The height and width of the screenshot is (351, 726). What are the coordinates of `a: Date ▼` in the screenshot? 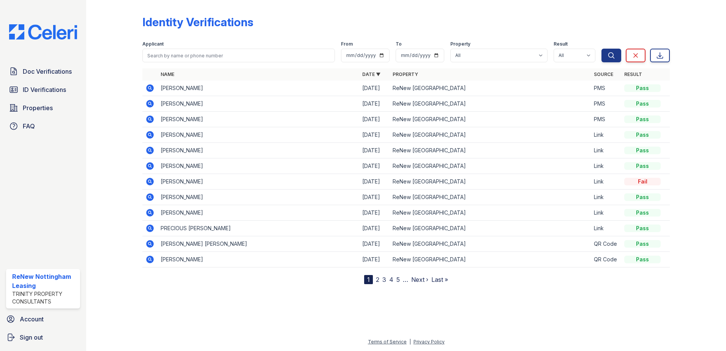 It's located at (371, 74).